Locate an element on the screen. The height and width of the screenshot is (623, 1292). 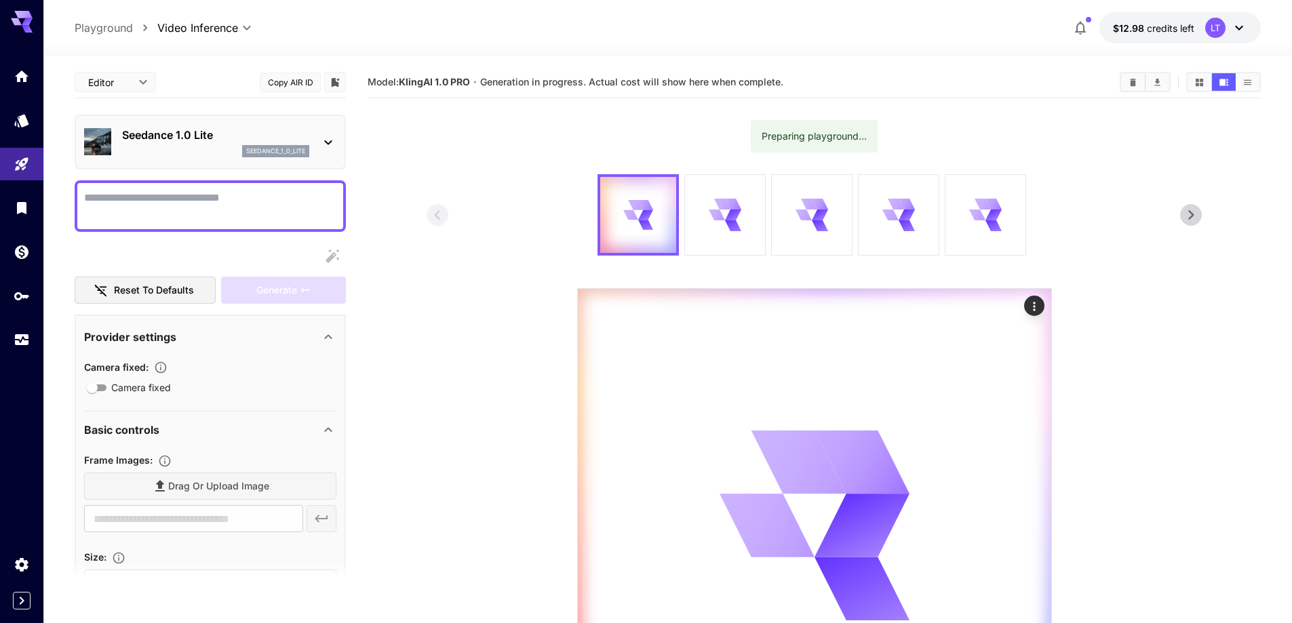
div: Models is located at coordinates (22, 120).